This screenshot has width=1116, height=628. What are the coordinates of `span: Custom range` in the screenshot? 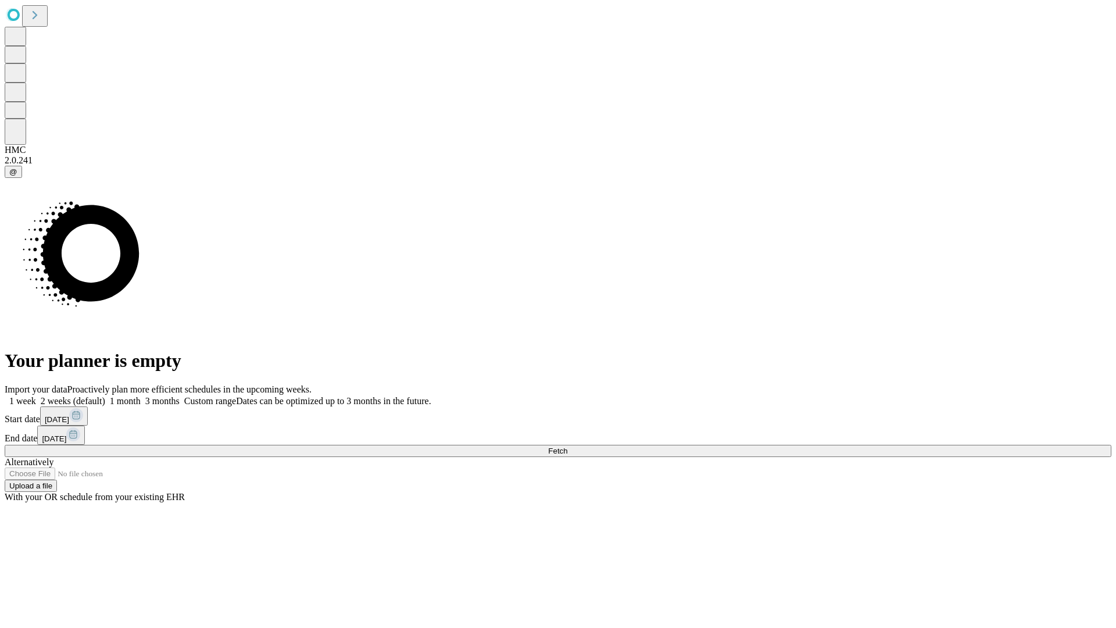 It's located at (210, 401).